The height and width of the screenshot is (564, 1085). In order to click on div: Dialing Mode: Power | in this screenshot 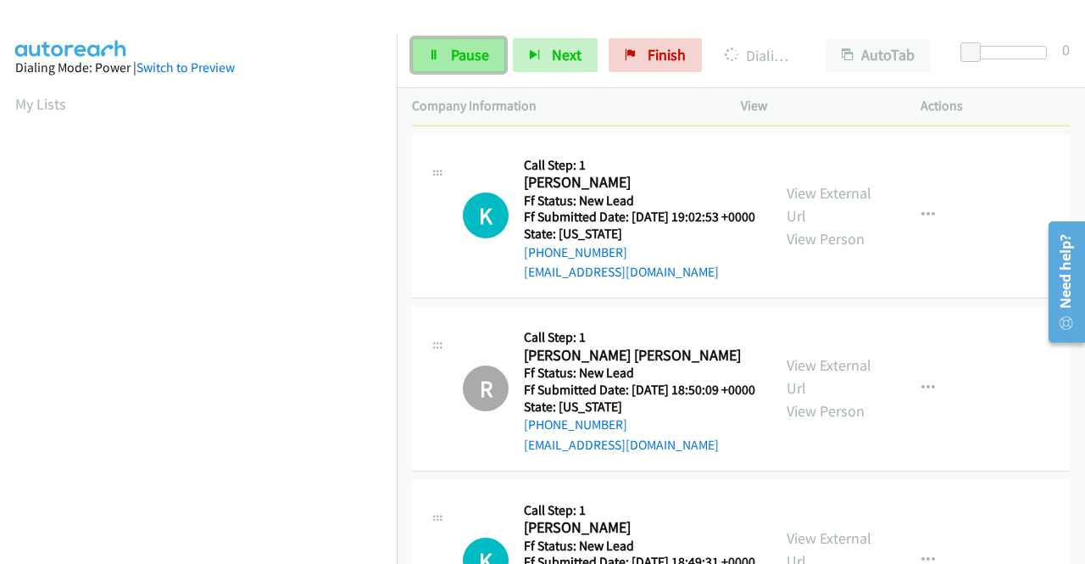, I will do `click(198, 68)`.